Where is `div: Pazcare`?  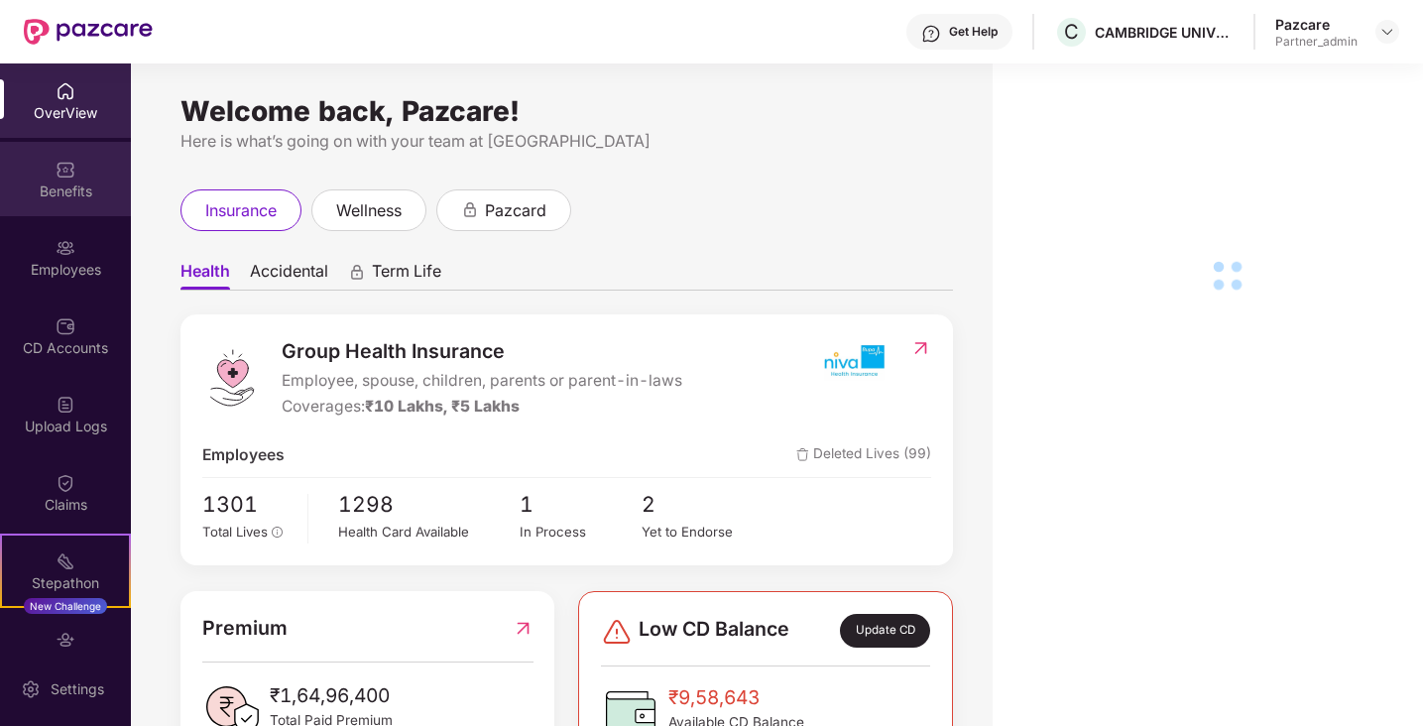 div: Pazcare is located at coordinates (1316, 24).